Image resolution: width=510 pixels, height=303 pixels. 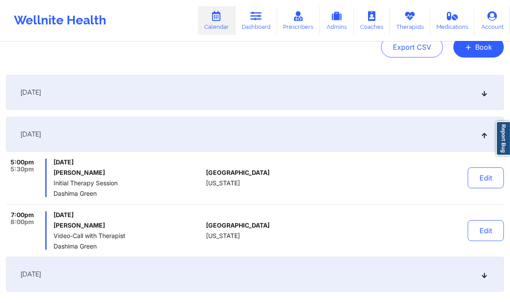 I want to click on span: 8:00pm, so click(x=22, y=222).